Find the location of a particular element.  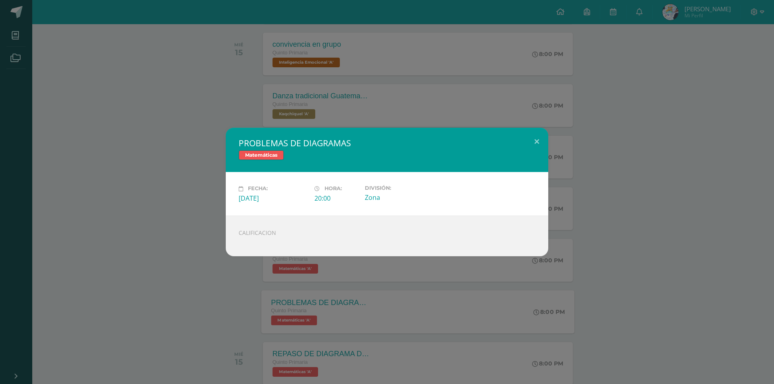

h2: PROBLEMAS DE DIAGRAMAS is located at coordinates (387, 143).